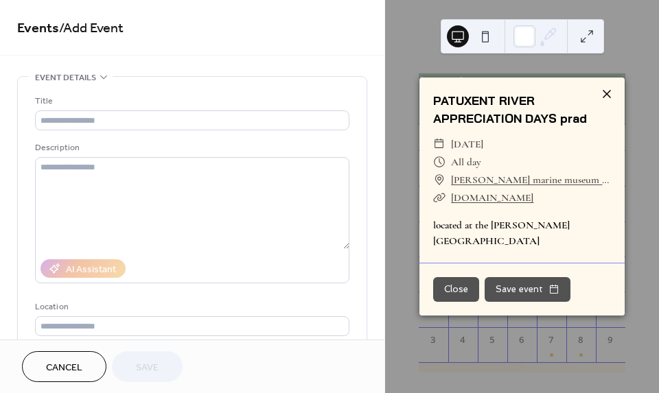 This screenshot has width=659, height=393. What do you see at coordinates (510, 109) in the screenshot?
I see `a: PATUXENT RIVER APPRECIATION DAYS prad` at bounding box center [510, 109].